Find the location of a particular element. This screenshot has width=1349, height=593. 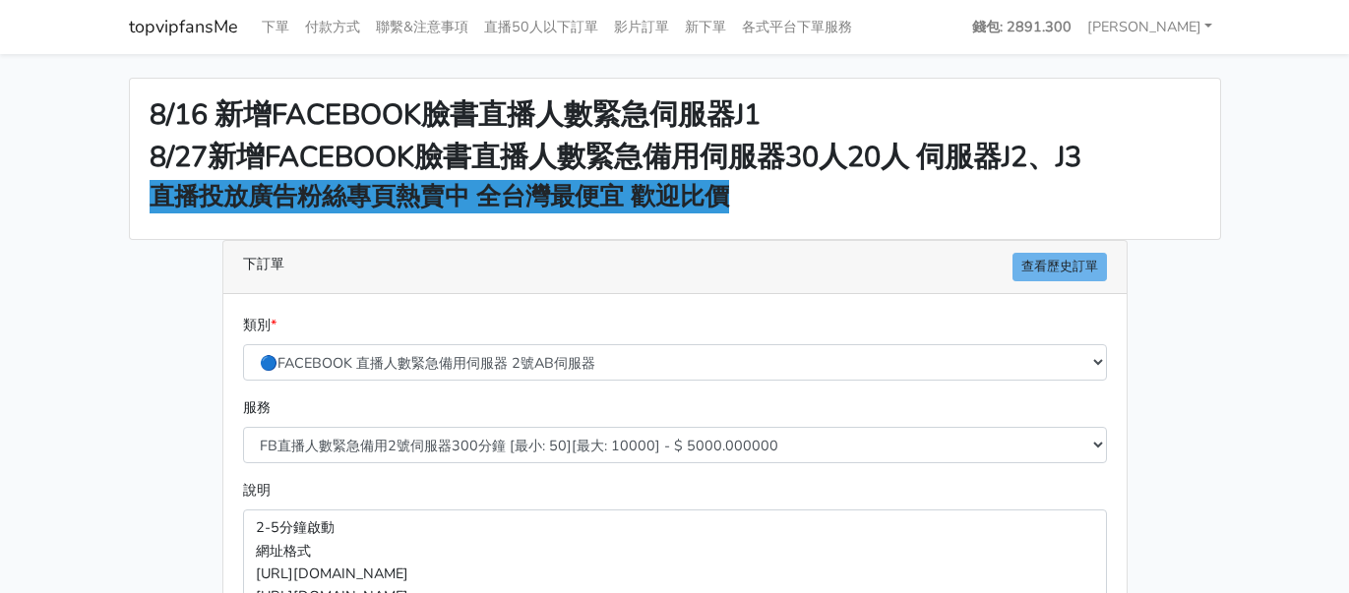

strong: 直播投放廣告粉絲專頁熱賣中 全台灣最便宜 歡迎比價 is located at coordinates (439, 197).